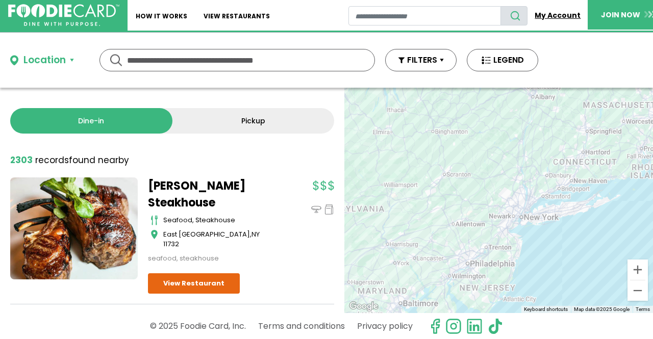 The height and width of the screenshot is (339, 653). Describe the element at coordinates (384, 326) in the screenshot. I see `a: Privacy policy` at that location.